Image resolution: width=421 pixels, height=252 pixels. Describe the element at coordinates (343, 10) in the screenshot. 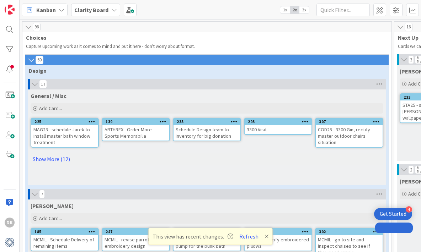

I see `input: Quick Filter...` at that location.